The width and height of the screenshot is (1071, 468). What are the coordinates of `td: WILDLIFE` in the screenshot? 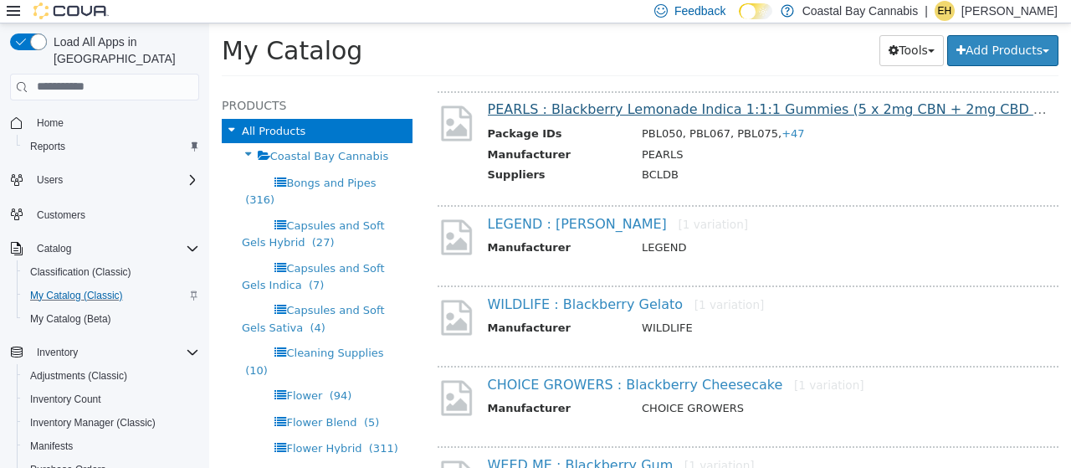 It's located at (632, 306).